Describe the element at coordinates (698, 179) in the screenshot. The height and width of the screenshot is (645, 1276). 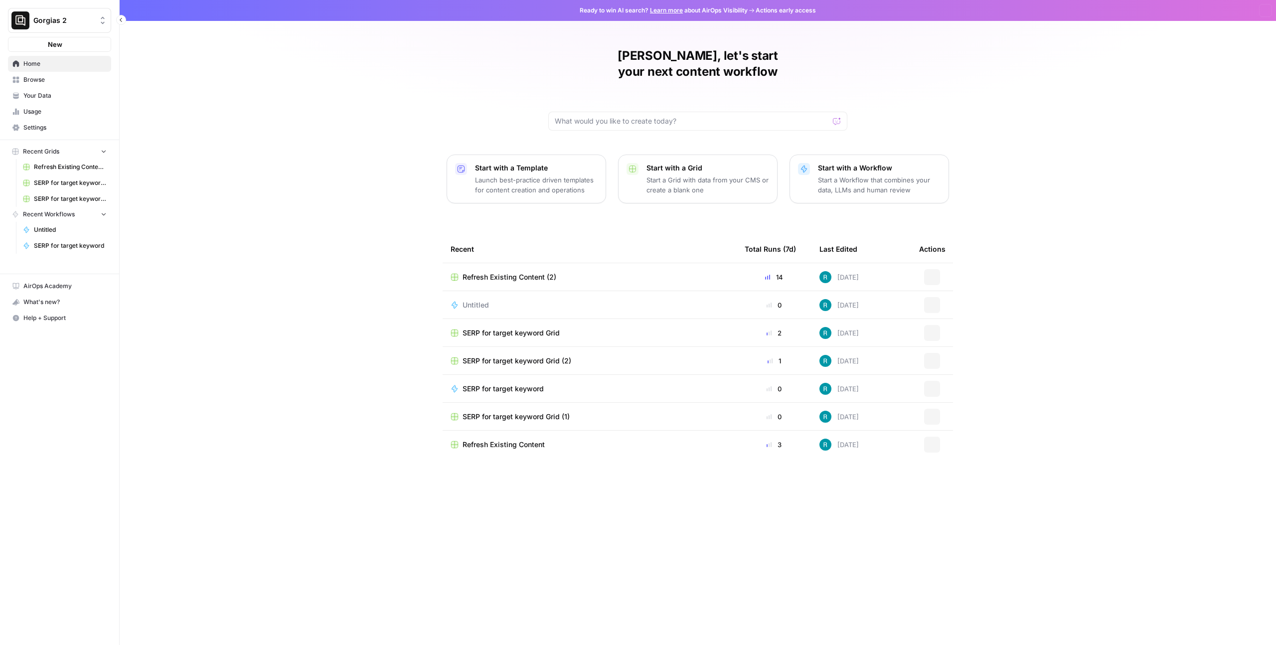
I see `button: Start with a GridStart a Grid with data from your CMS or create a blank one` at that location.